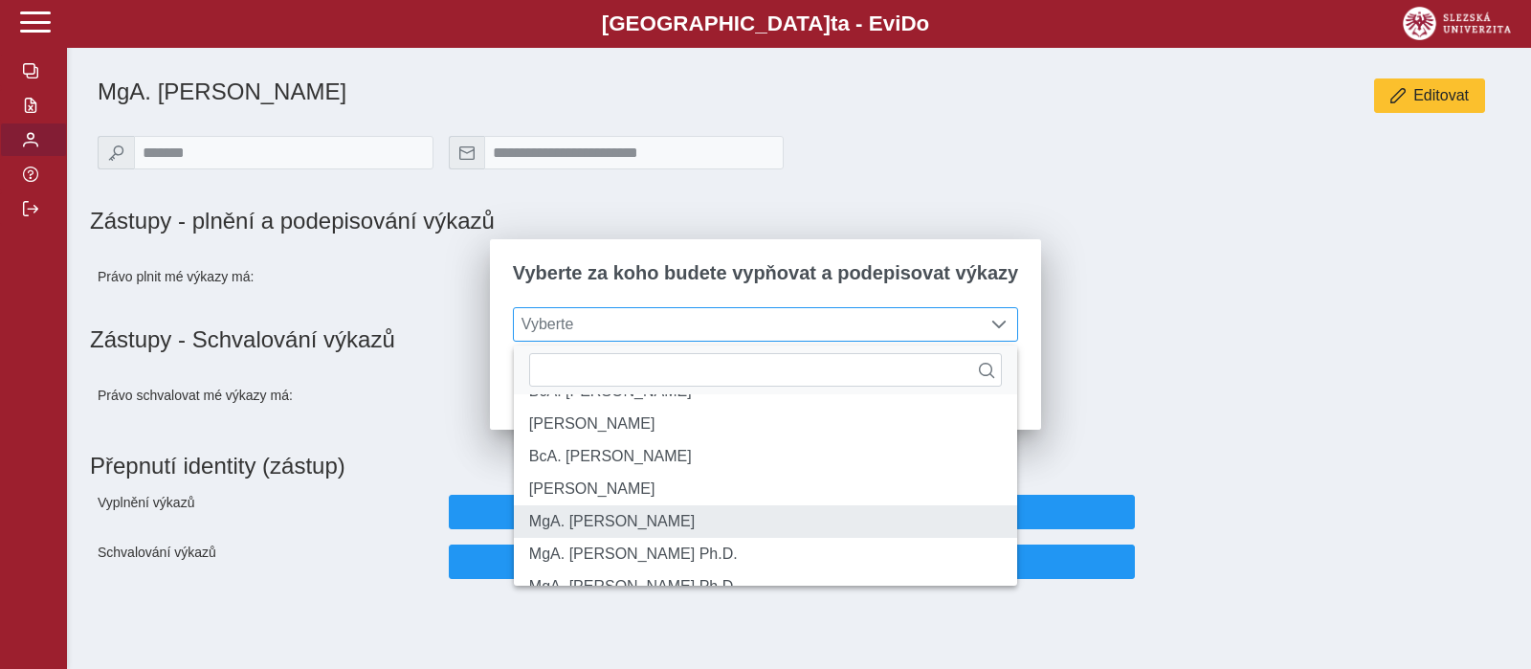 The width and height of the screenshot is (1531, 669). What do you see at coordinates (792, 466) in the screenshot?
I see `h1: Přepnutí identity (zástup)` at bounding box center [792, 466].